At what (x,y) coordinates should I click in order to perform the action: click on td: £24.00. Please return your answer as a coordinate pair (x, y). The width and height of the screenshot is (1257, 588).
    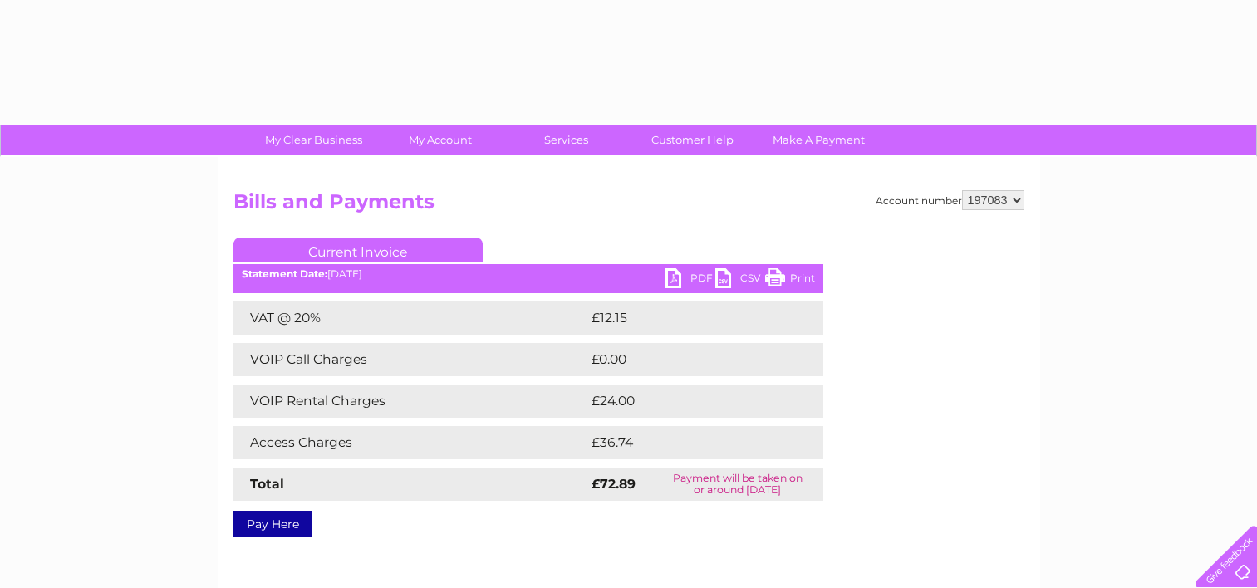
    Looking at the image, I should click on (688, 401).